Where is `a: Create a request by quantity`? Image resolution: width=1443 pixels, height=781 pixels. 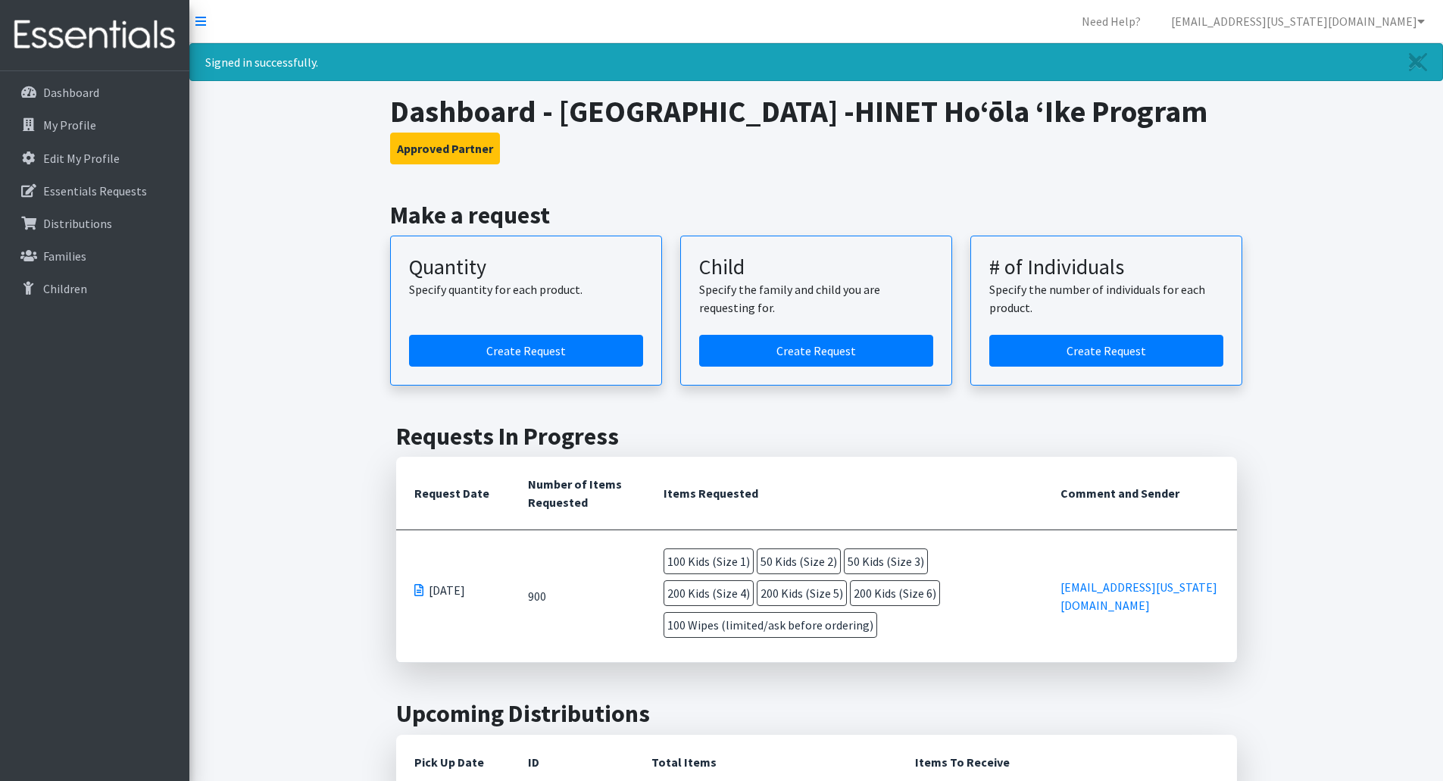
a: Create a request by quantity is located at coordinates (526, 351).